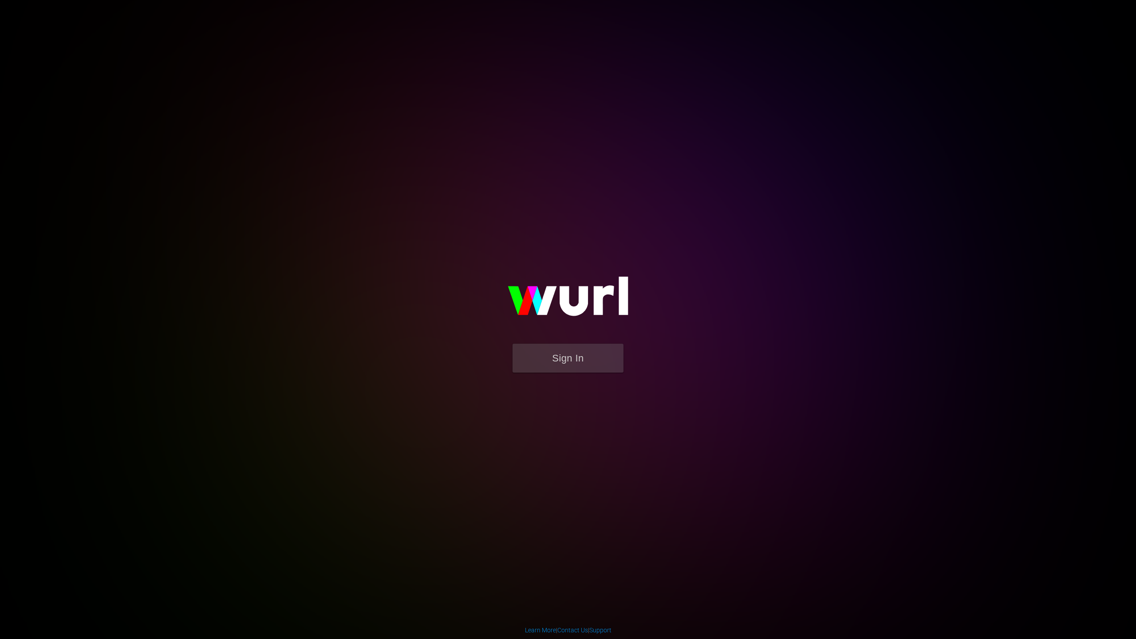 Image resolution: width=1136 pixels, height=639 pixels. What do you see at coordinates (573, 630) in the screenshot?
I see `a: Contact Us` at bounding box center [573, 630].